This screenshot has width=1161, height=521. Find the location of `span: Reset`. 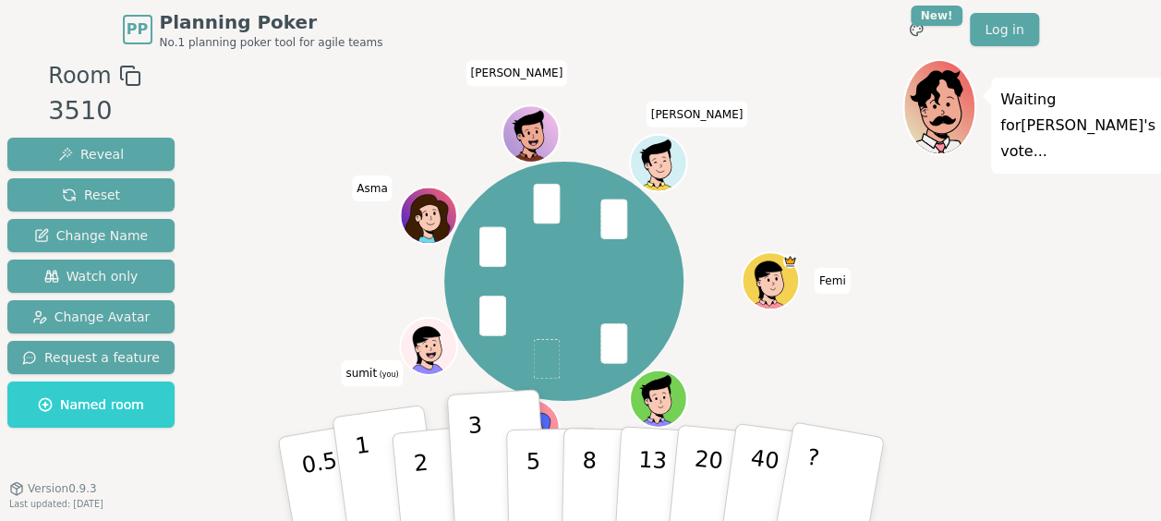

span: Reset is located at coordinates (91, 195).